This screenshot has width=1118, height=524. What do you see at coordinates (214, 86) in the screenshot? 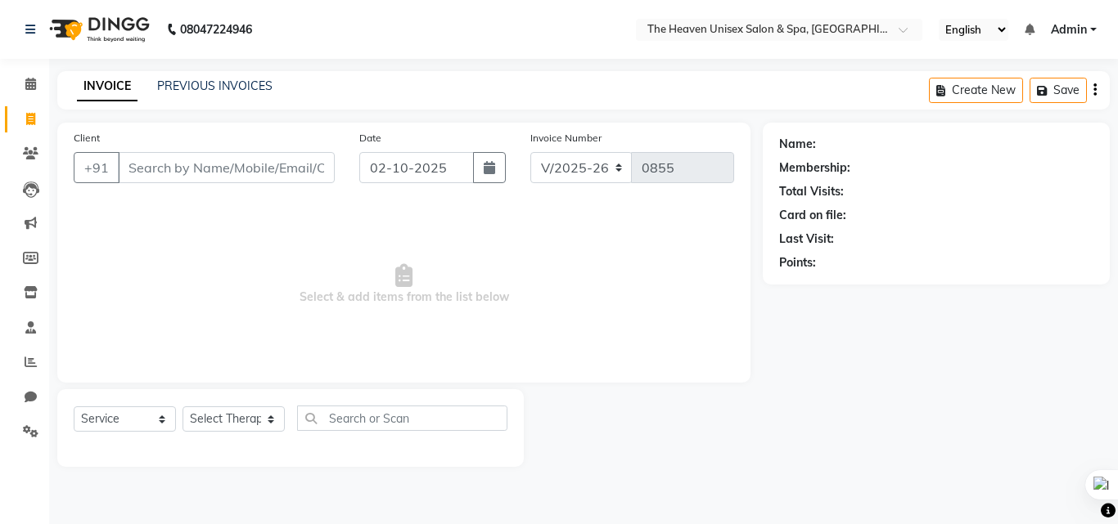
I see `a: PREVIOUS INVOICES` at bounding box center [214, 86].